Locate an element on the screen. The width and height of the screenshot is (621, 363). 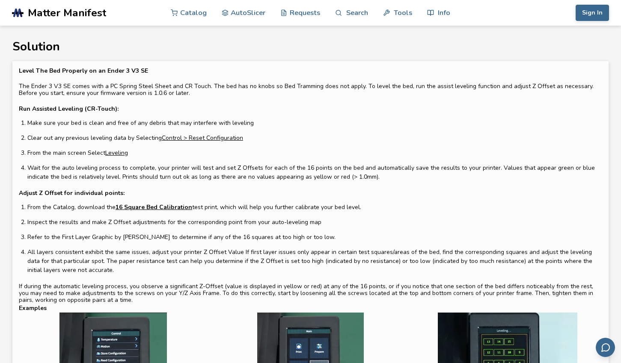
li: All layers consistent exhibit the same issues, adjust your printer Z Offset Value If first layer ... is located at coordinates (314, 261).